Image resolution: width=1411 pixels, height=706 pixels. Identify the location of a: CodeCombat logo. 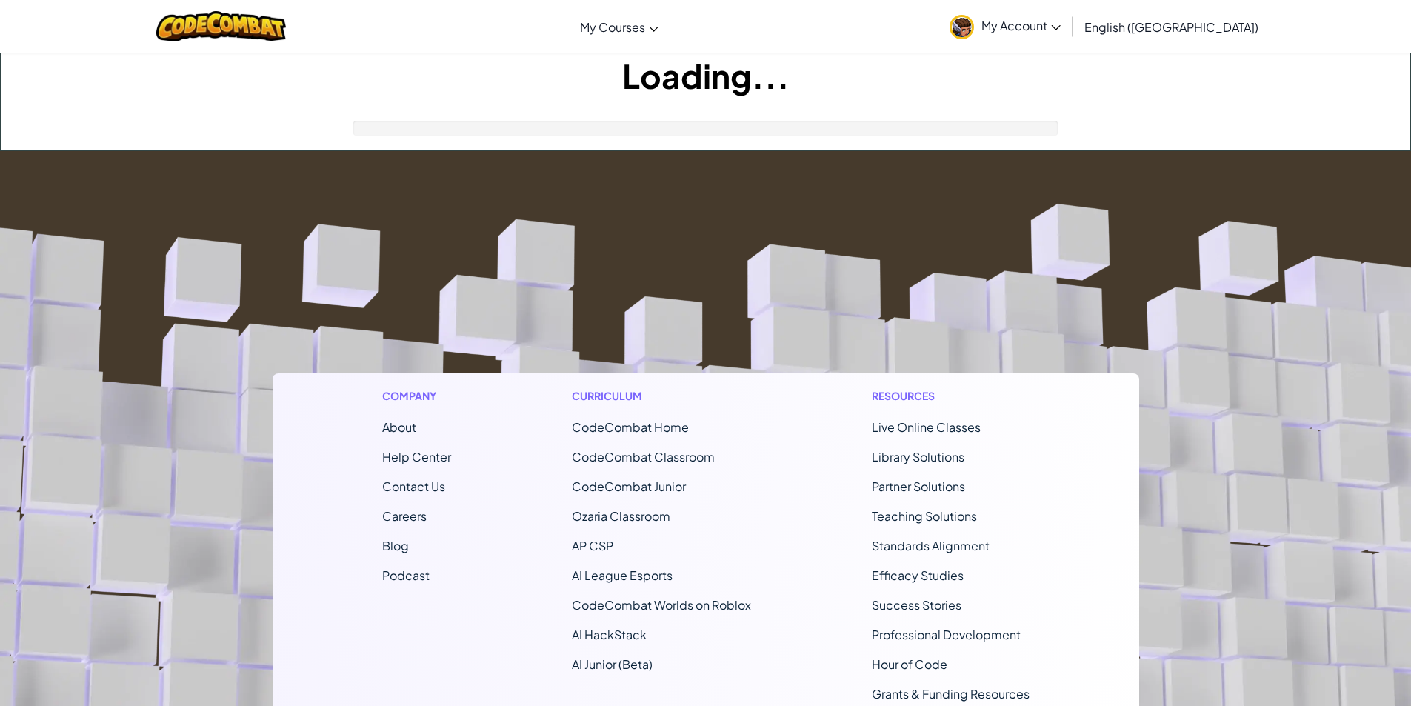
(221, 26).